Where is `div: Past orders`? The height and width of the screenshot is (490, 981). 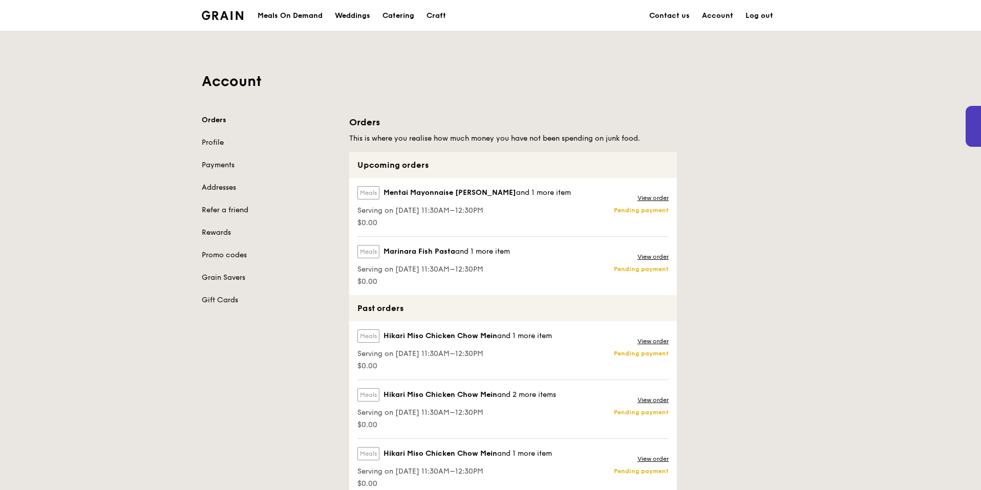
div: Past orders is located at coordinates (513, 308).